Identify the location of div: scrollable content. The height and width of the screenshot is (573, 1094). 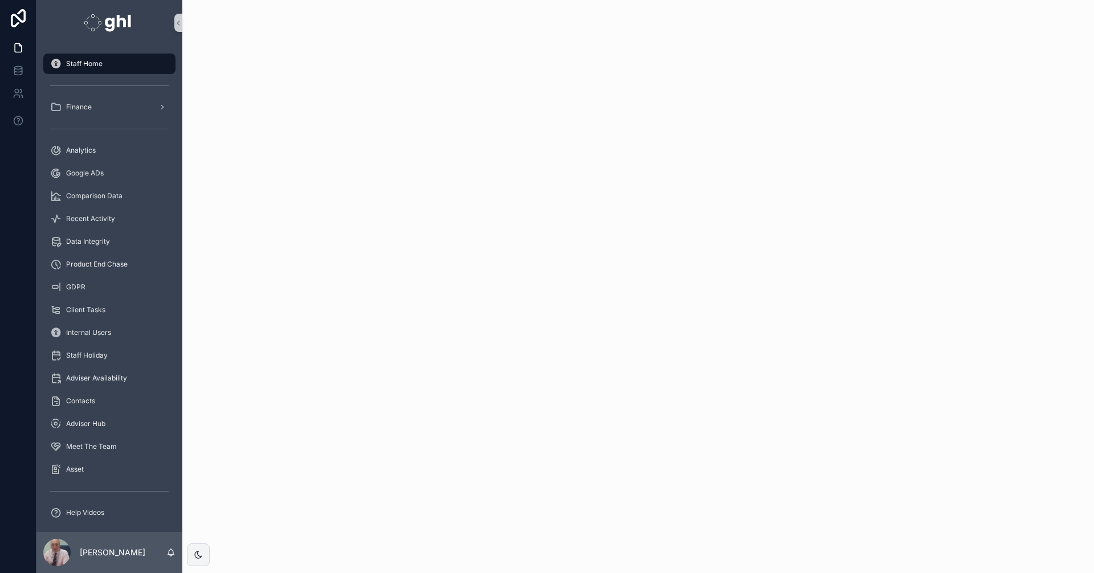
(109, 289).